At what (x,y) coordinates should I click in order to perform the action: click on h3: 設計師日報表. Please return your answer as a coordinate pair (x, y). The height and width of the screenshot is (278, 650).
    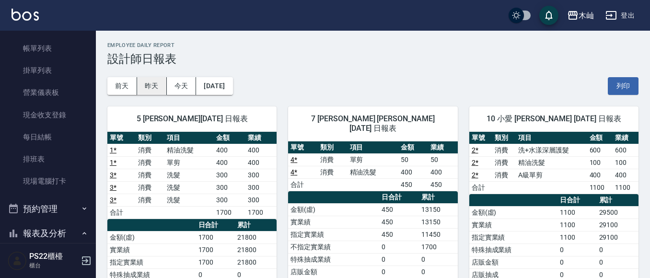
    Looking at the image, I should click on (373, 59).